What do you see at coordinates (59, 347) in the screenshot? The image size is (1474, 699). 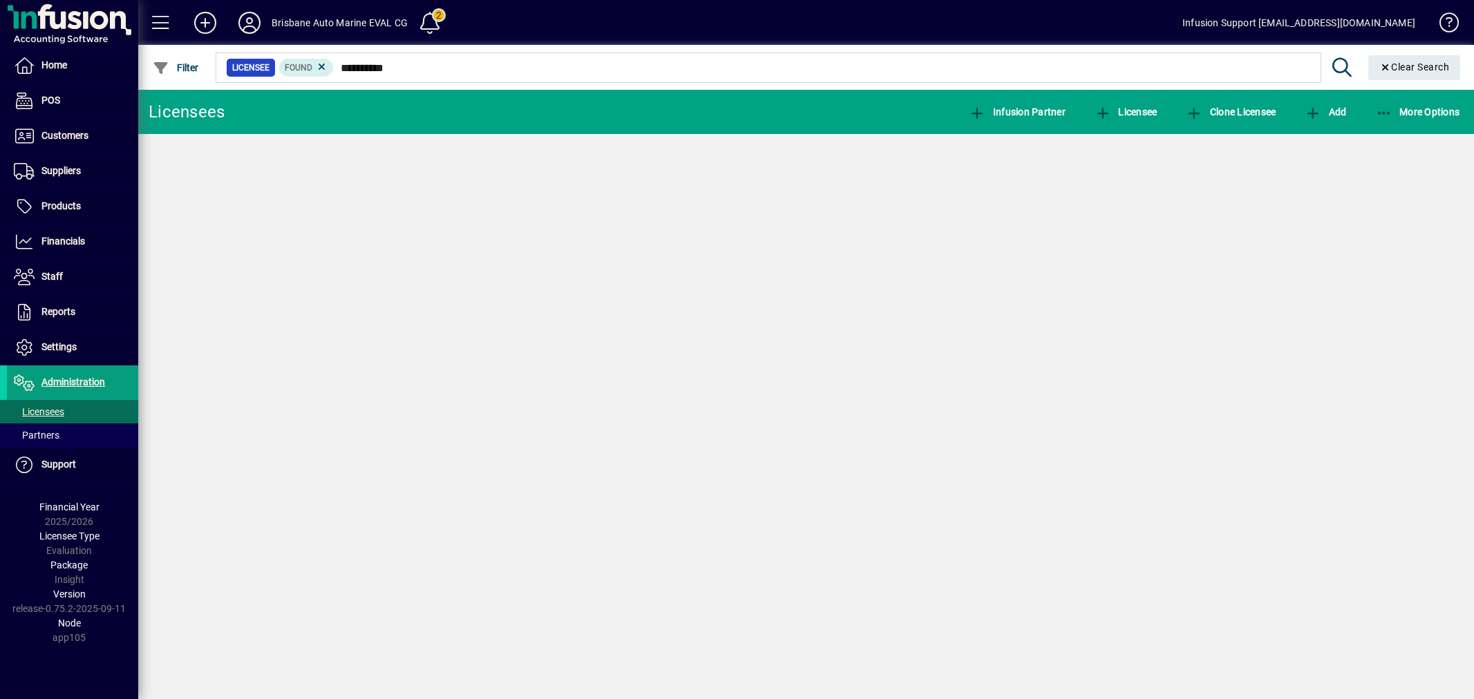 I see `span: Settings` at bounding box center [59, 347].